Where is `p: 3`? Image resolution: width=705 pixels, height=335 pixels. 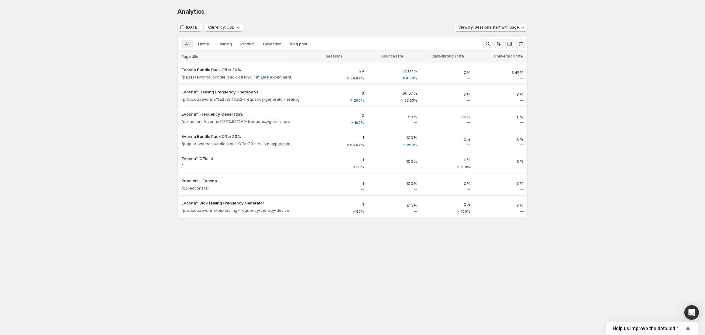 p: 3 is located at coordinates (341, 93).